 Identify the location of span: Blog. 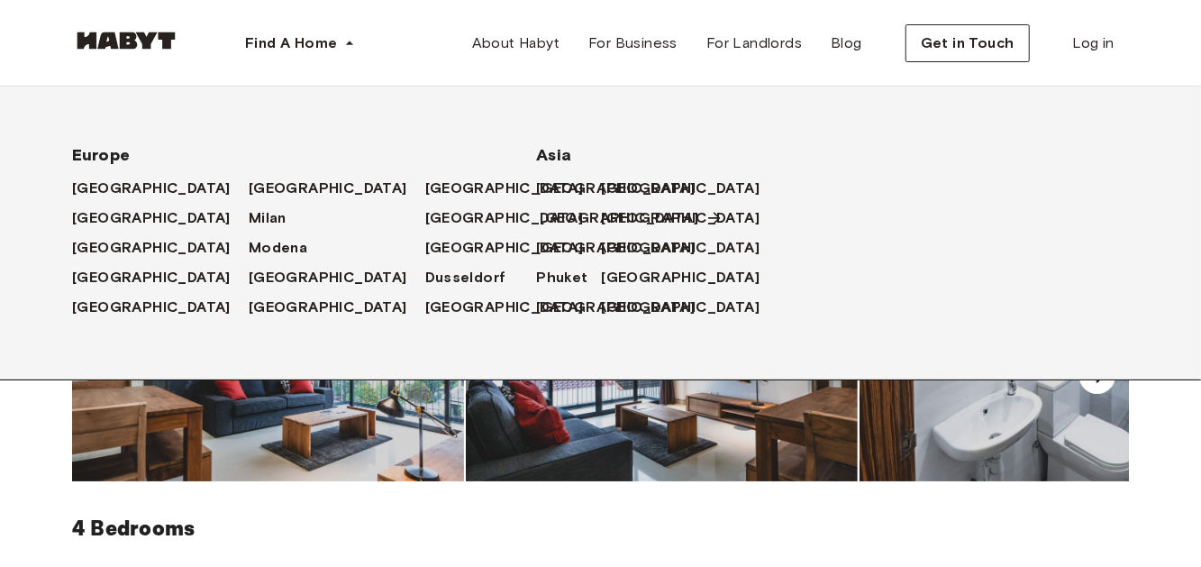
(846, 43).